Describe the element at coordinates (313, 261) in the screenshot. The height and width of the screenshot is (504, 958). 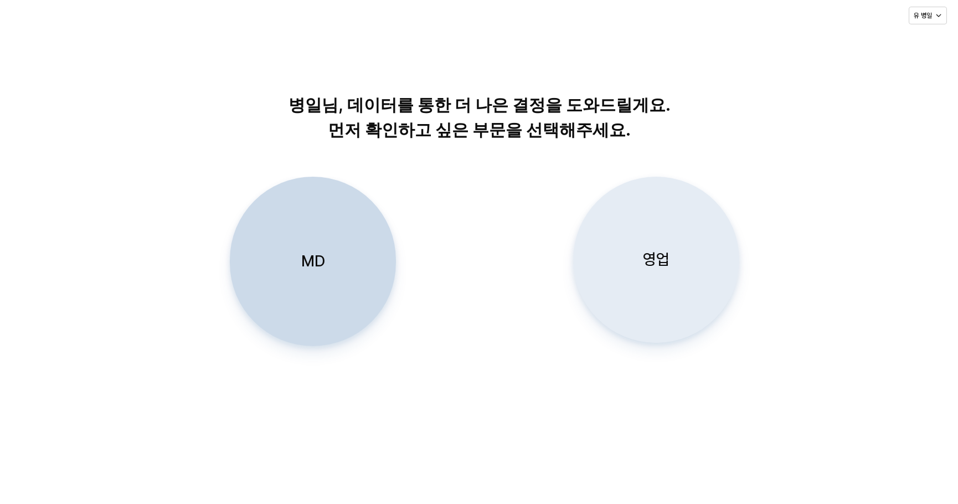
I see `p: MD` at that location.